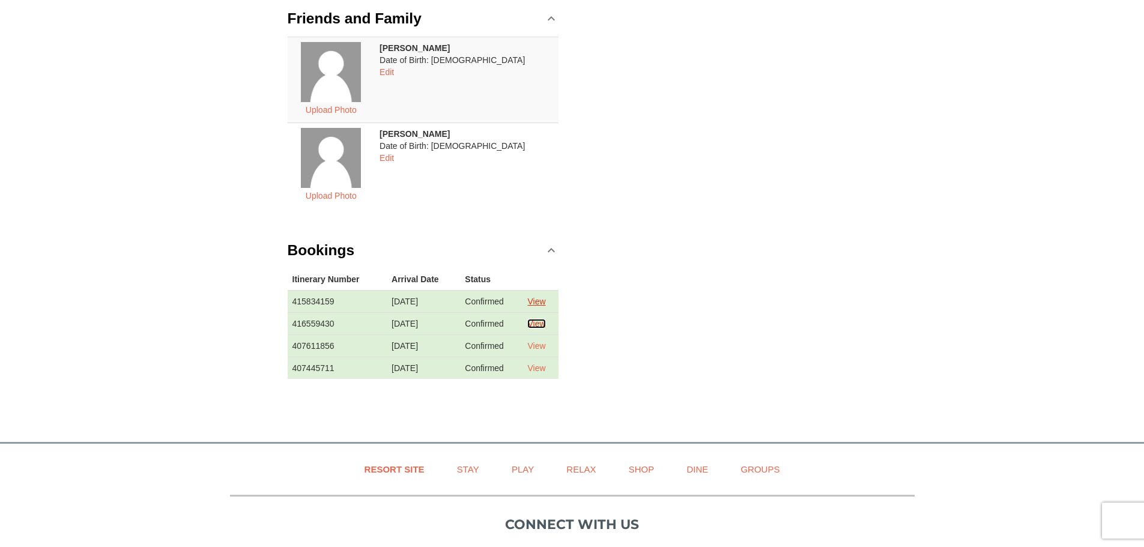 This screenshot has width=1144, height=547. What do you see at coordinates (423, 250) in the screenshot?
I see `a: Bookings` at bounding box center [423, 250].